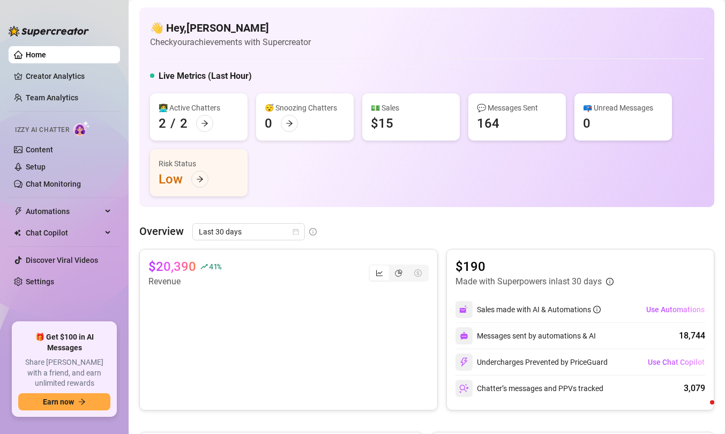 The width and height of the screenshot is (725, 434). What do you see at coordinates (161, 231) in the screenshot?
I see `article: Overview` at bounding box center [161, 231].